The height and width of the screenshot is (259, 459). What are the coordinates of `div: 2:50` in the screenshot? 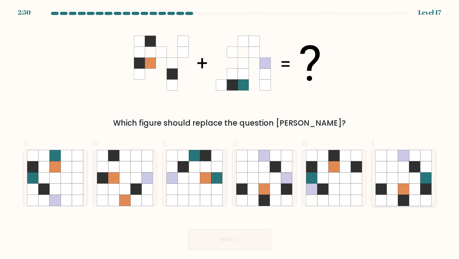 It's located at (24, 12).